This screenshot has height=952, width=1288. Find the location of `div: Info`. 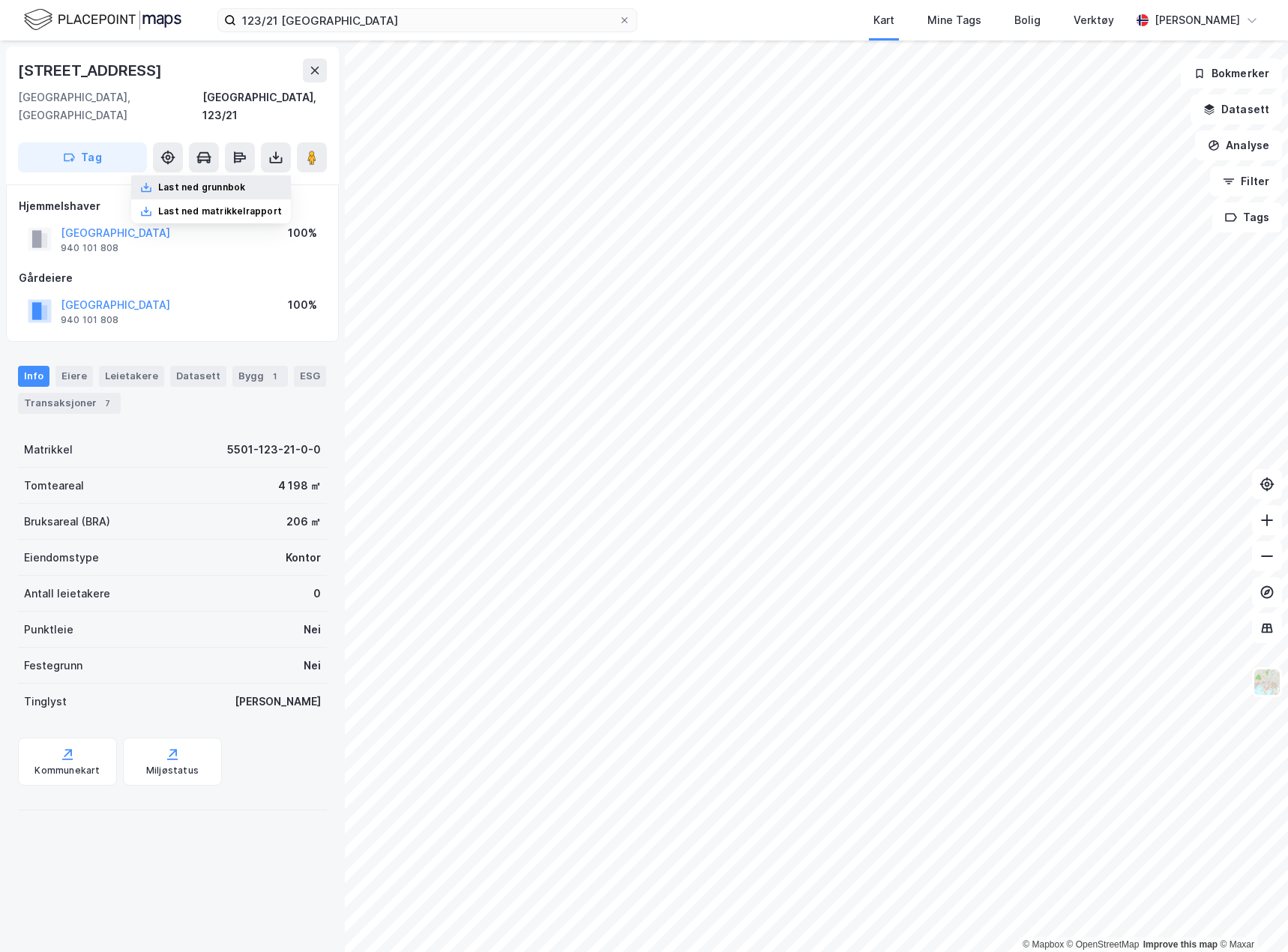

div: Info is located at coordinates (34, 377).